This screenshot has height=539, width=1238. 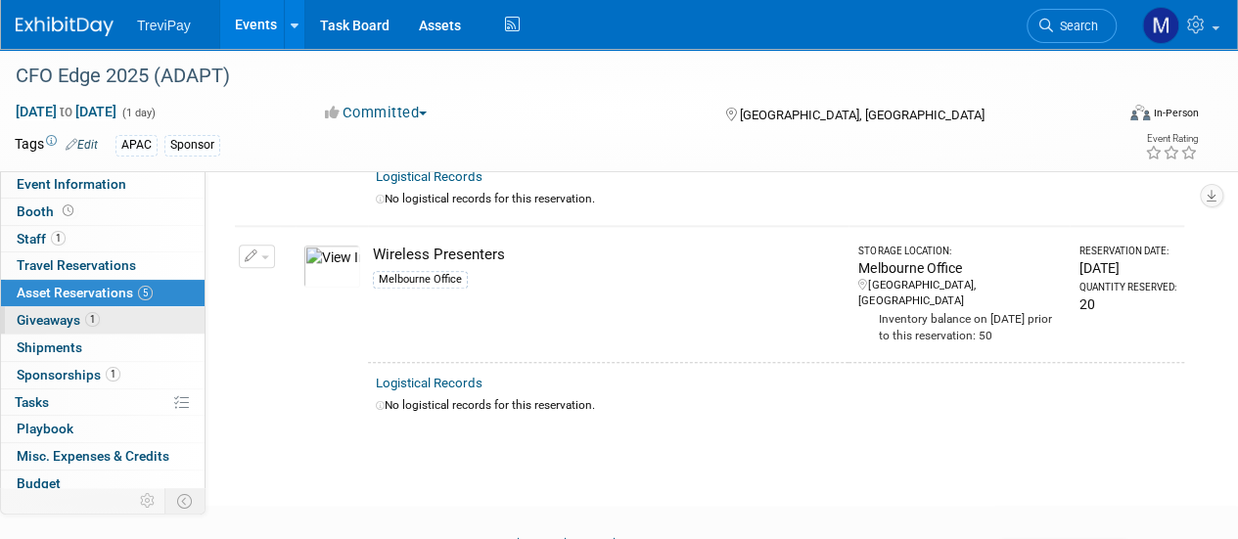 I want to click on a: Search, so click(x=1072, y=25).